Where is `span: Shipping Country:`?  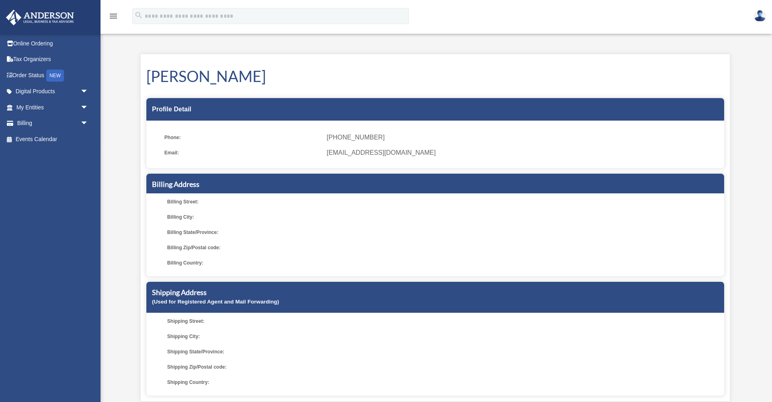
span: Shipping Country: is located at coordinates (246, 383).